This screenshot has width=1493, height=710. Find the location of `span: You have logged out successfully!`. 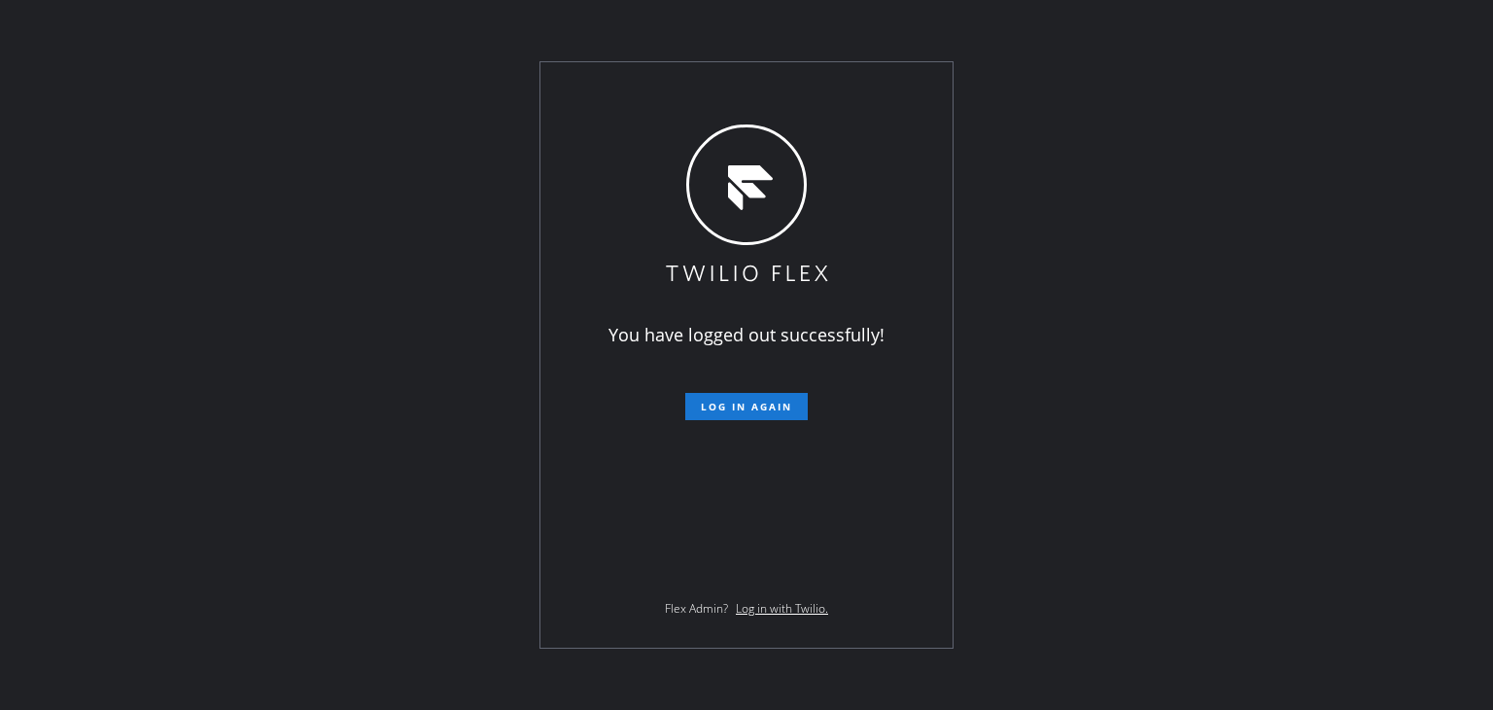

span: You have logged out successfully! is located at coordinates (747, 334).